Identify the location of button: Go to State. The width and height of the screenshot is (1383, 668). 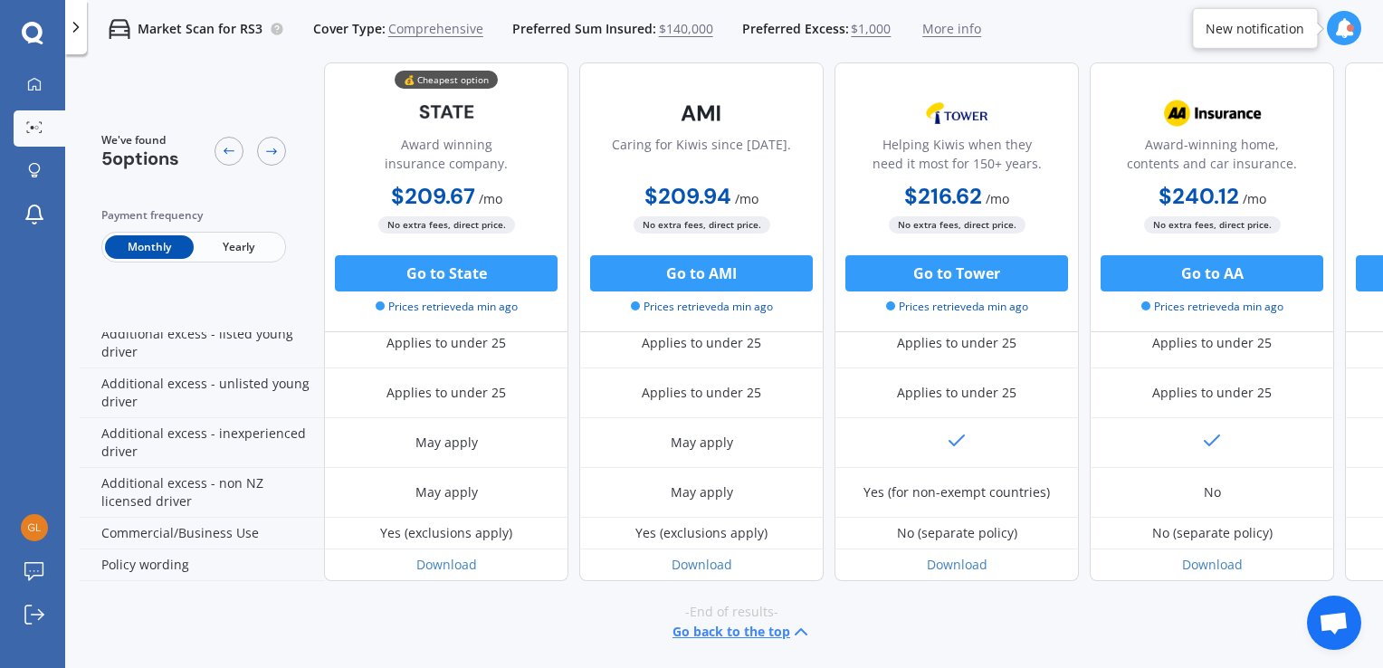
(446, 273).